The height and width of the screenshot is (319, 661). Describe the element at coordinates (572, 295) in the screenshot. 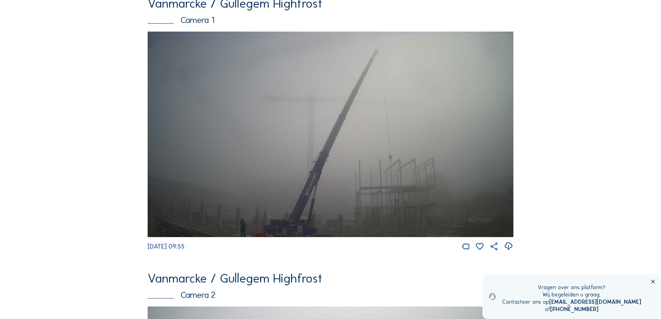

I see `div: Wij begeleiden u graag.` at that location.